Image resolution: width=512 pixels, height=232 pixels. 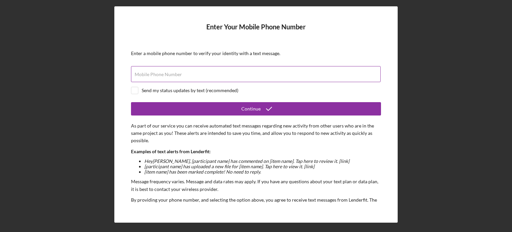 I want to click on li: [participant name] has uploaded a new file for [item name]. Tap here to view it. [link], so click(x=263, y=166).